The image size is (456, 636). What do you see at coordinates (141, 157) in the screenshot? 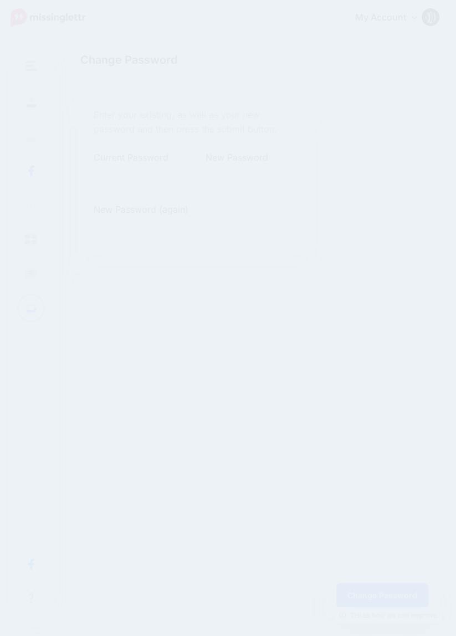
I see `label: Current Password` at bounding box center [141, 157].